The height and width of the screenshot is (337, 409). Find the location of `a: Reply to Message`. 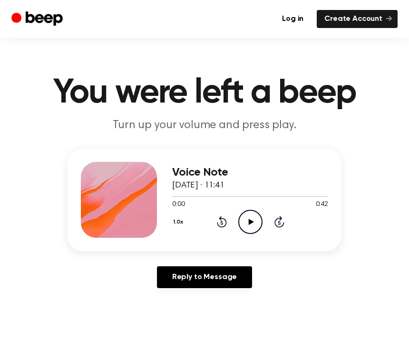

a: Reply to Message is located at coordinates (204, 277).